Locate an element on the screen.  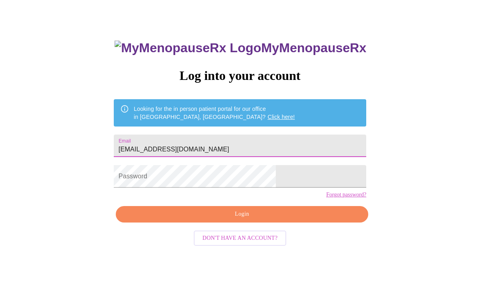
a: Forgot password? is located at coordinates (346, 195).